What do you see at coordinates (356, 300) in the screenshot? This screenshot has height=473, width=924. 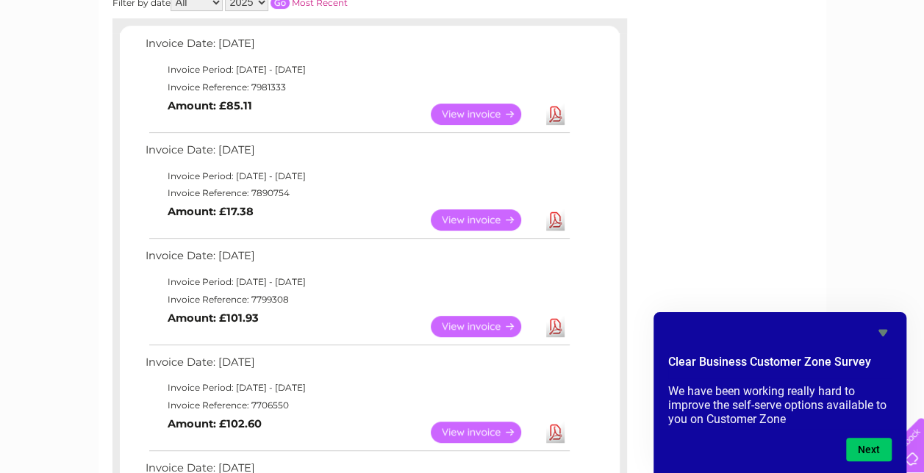 I see `td: Invoice Reference: 7799308` at bounding box center [356, 300].